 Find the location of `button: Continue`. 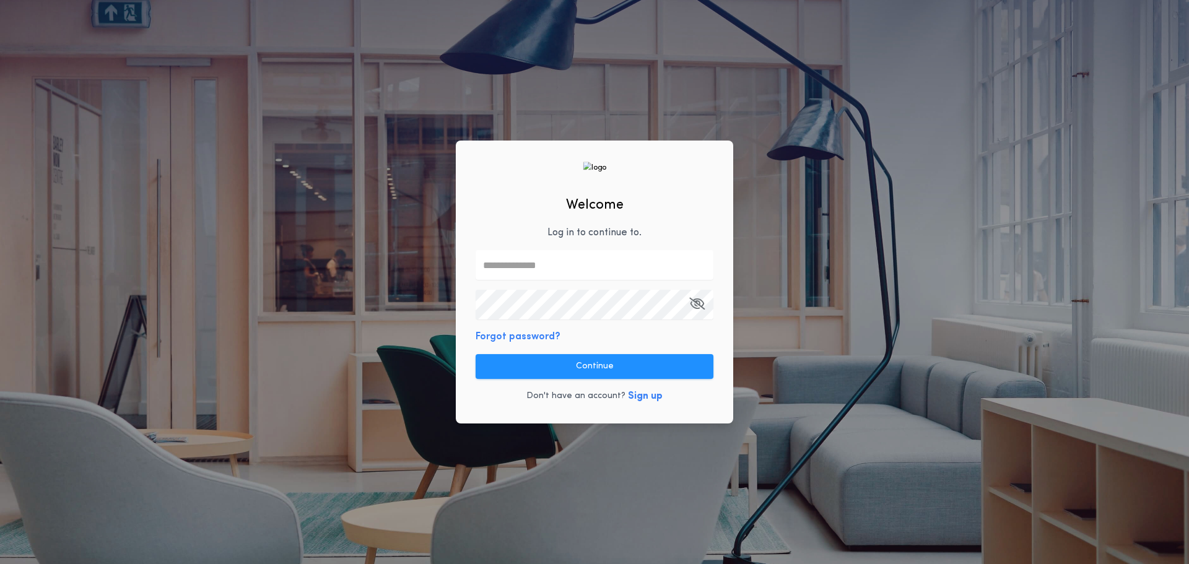

button: Continue is located at coordinates (595, 367).